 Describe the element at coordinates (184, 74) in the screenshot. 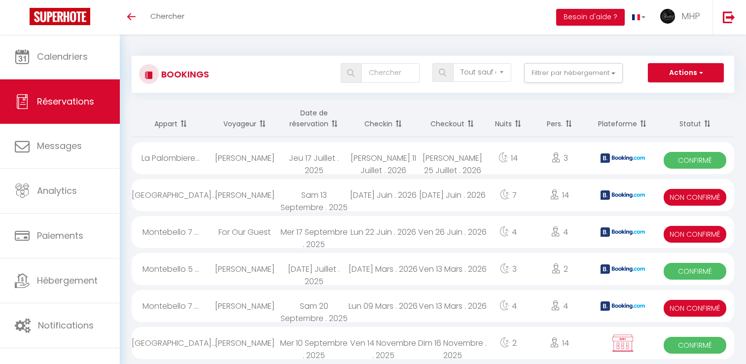

I see `h3: Bookings` at that location.